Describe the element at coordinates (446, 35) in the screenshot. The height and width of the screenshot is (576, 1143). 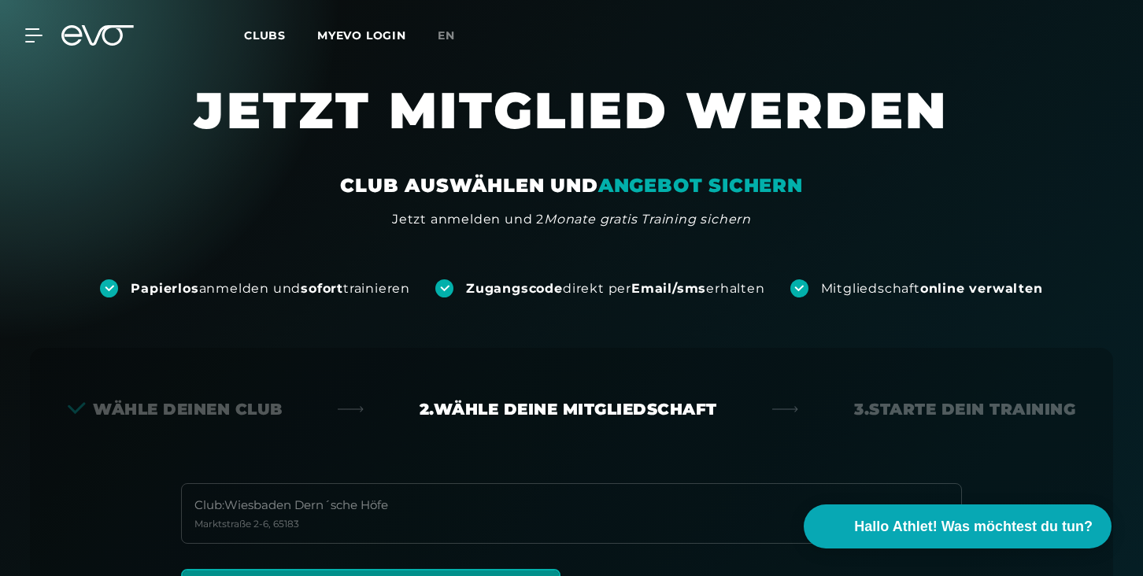
I see `span: en` at that location.